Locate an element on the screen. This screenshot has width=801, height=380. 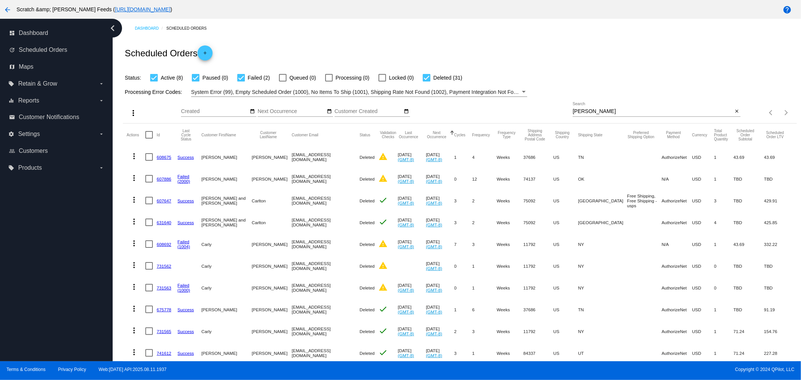
mat-header-cell: Total Product Quantity is located at coordinates (724, 135).